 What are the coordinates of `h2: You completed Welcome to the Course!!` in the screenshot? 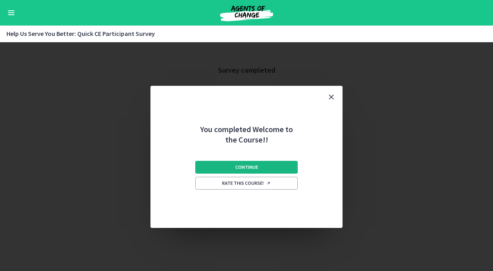 It's located at (246, 127).